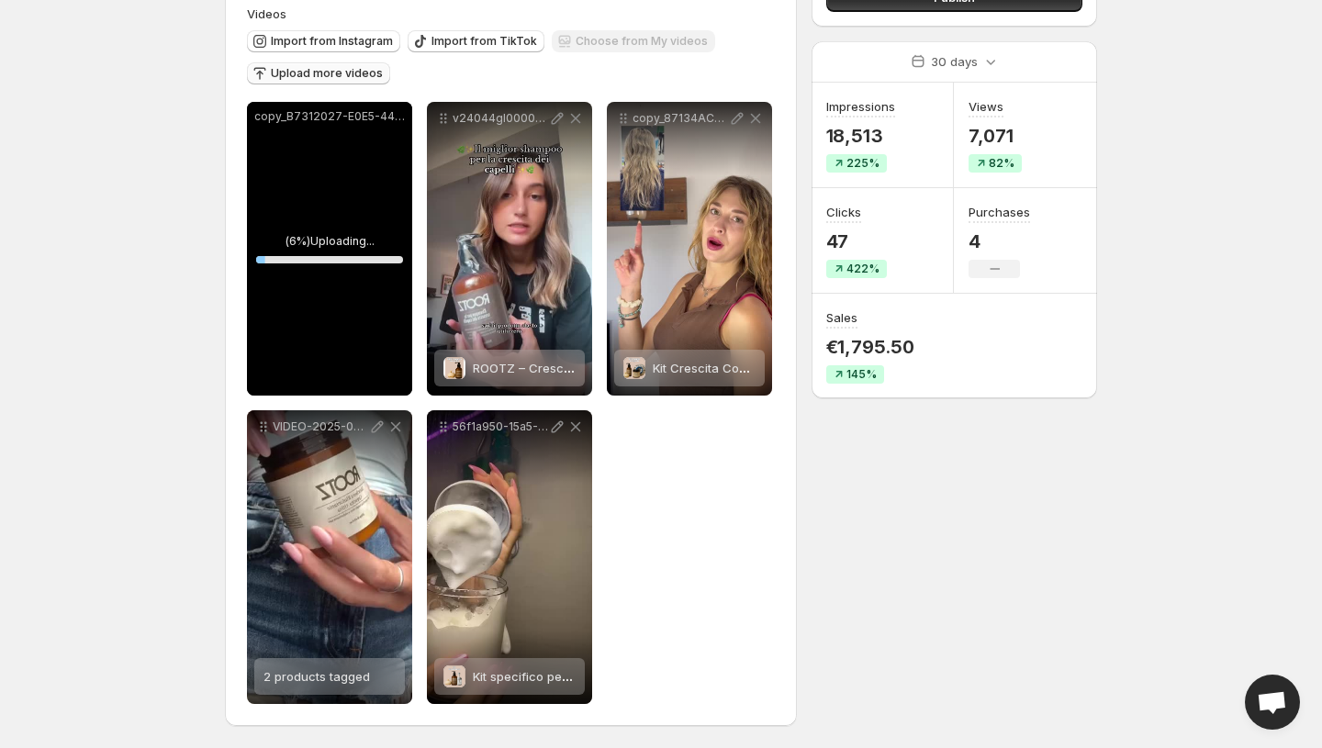 The image size is (1322, 748). Describe the element at coordinates (330, 117) in the screenshot. I see `p: copy_B7312027-E0E5-44A3-900A-E258BAEF83A6.MOV` at that location.